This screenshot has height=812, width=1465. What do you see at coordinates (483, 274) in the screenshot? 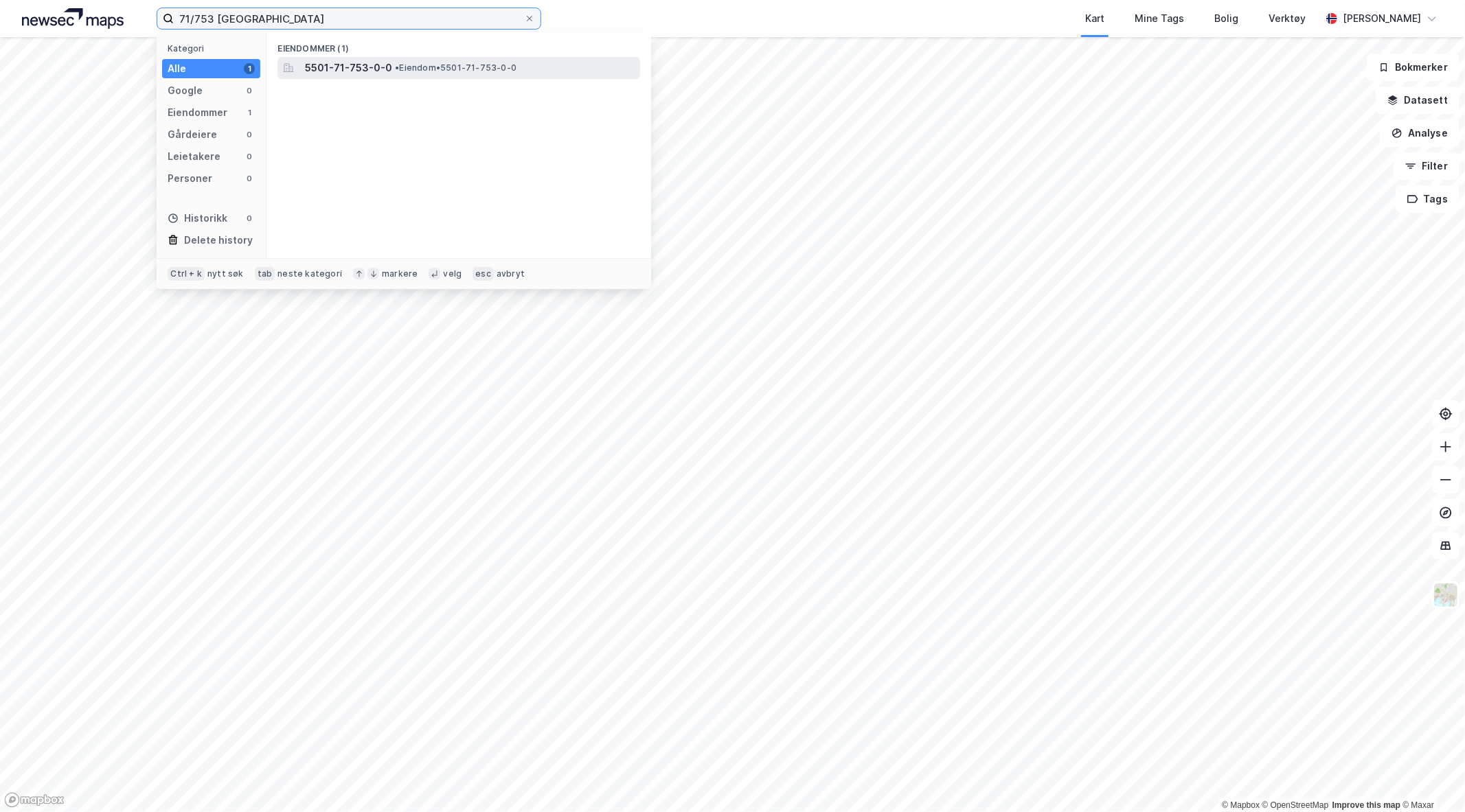
I see `div: esc` at bounding box center [483, 274].